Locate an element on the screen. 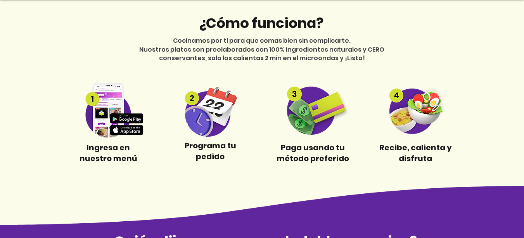  span: ¿Cómo funciona? is located at coordinates (261, 23).